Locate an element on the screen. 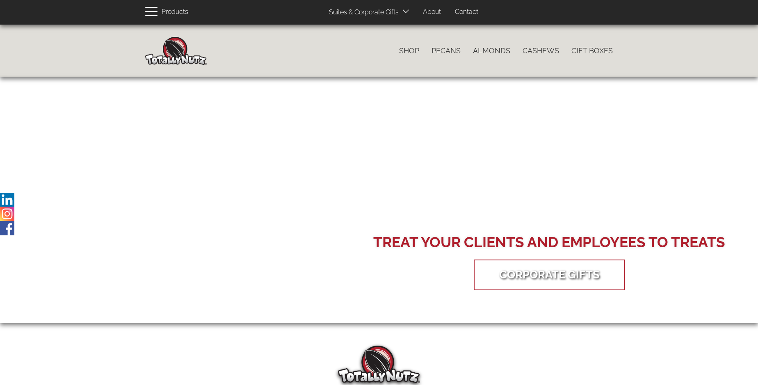 The height and width of the screenshot is (385, 758). a: Contact is located at coordinates (466, 12).